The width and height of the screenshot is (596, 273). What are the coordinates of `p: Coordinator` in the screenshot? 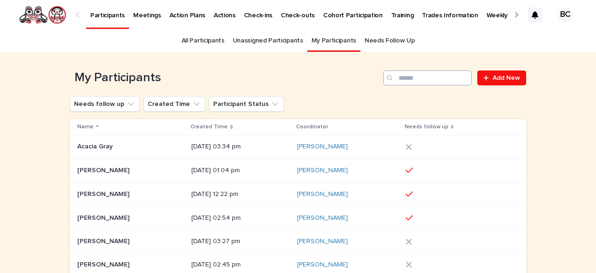 It's located at (312, 127).